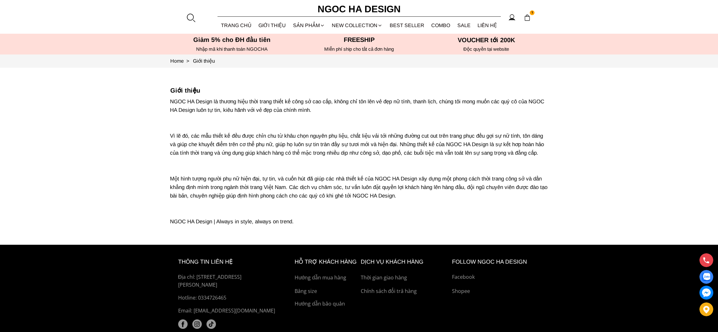  What do you see at coordinates (232, 49) in the screenshot?
I see `font: Nhập mã khi thanh toán NGOCHA` at bounding box center [232, 49].